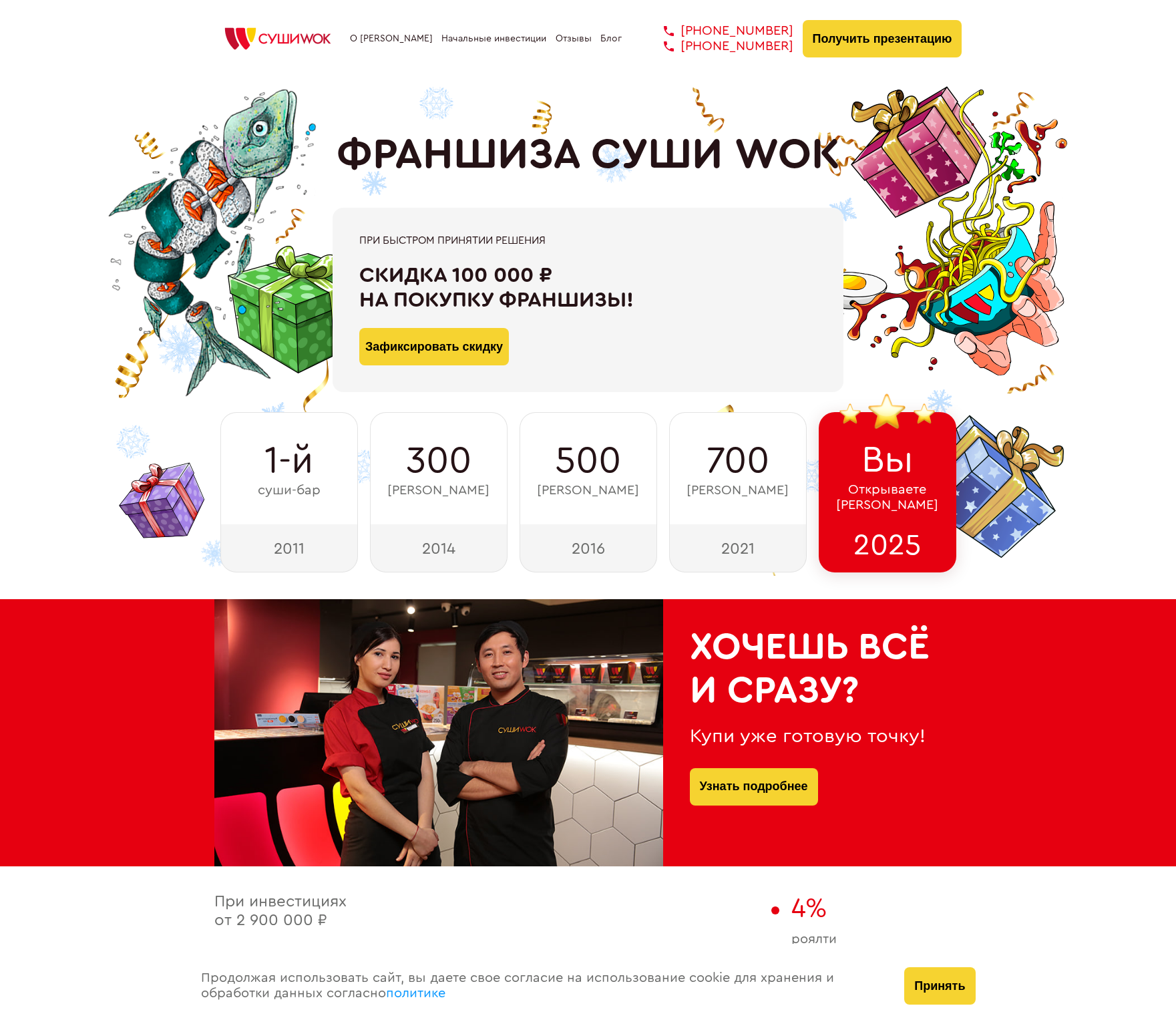 This screenshot has width=1176, height=1028. Describe the element at coordinates (290, 490) in the screenshot. I see `span: суши-бар` at that location.